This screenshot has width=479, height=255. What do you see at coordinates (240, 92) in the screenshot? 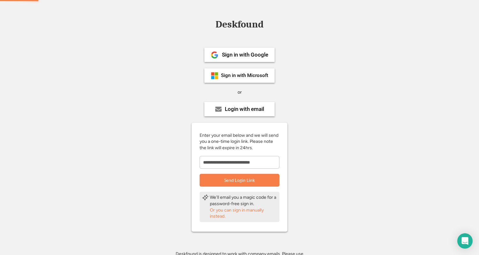
I see `div: or` at bounding box center [240, 92].